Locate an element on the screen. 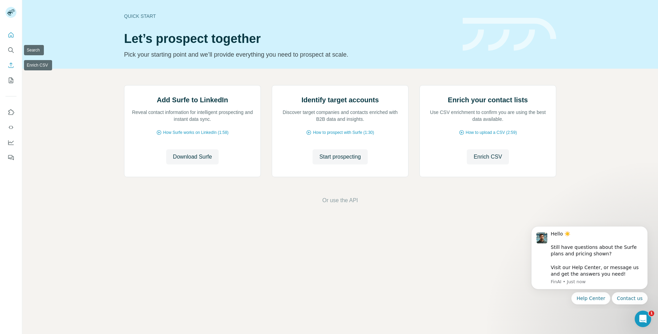 The height and width of the screenshot is (334, 658). img: Profile image for FinAI is located at coordinates (21, 18).